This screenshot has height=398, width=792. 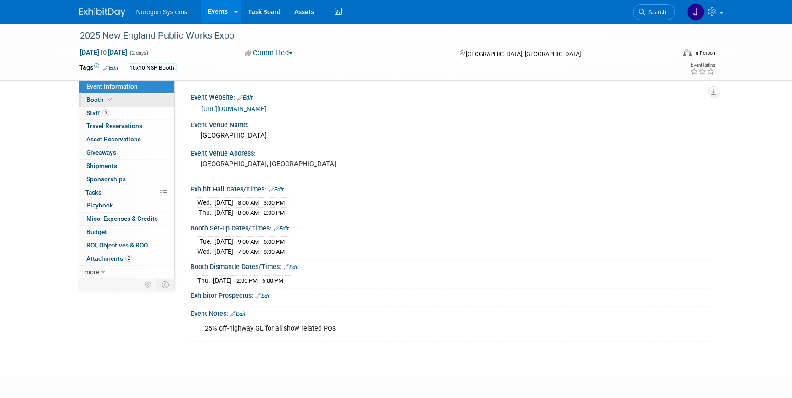 I want to click on span: Booth, so click(x=100, y=100).